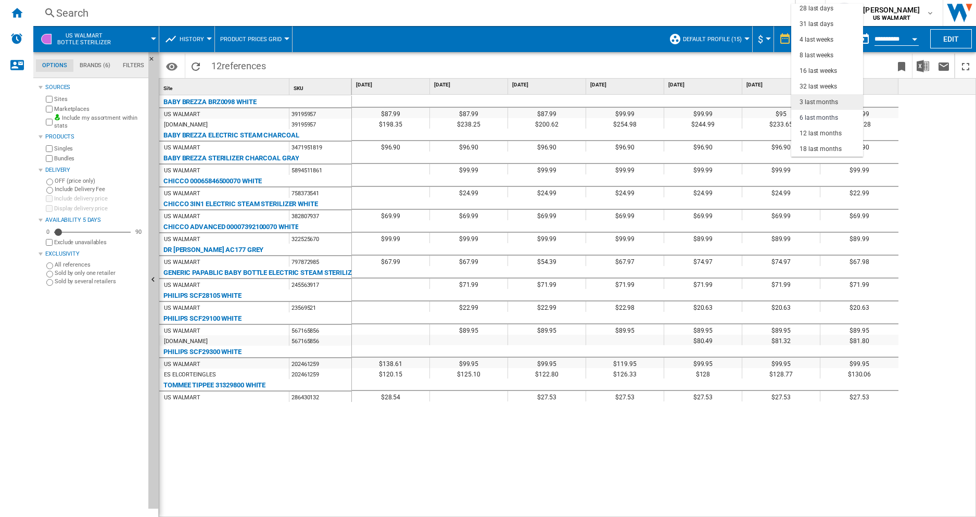  What do you see at coordinates (819, 118) in the screenshot?
I see `div: 6 last months` at bounding box center [819, 118].